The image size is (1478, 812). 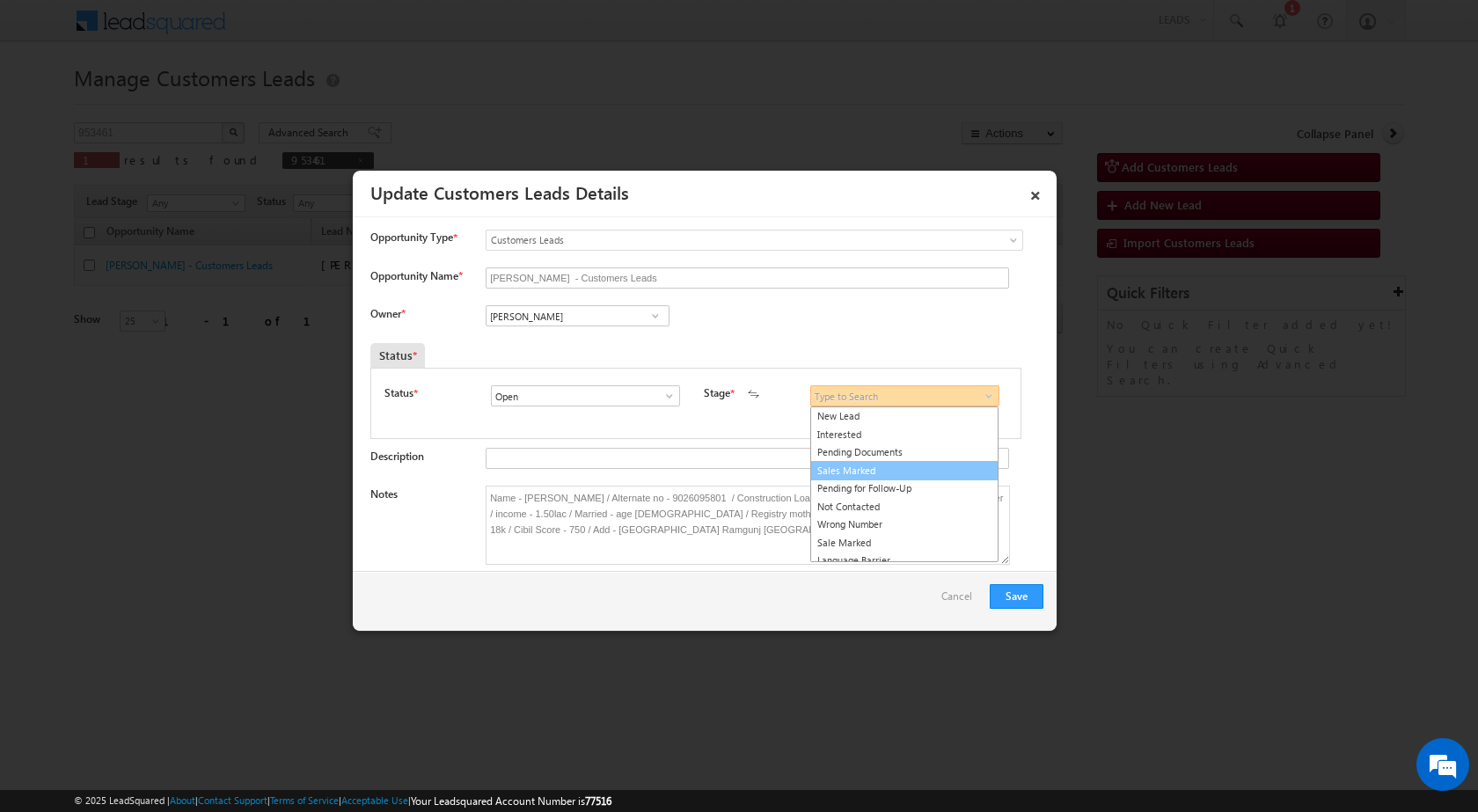 I want to click on button: Save, so click(x=1016, y=596).